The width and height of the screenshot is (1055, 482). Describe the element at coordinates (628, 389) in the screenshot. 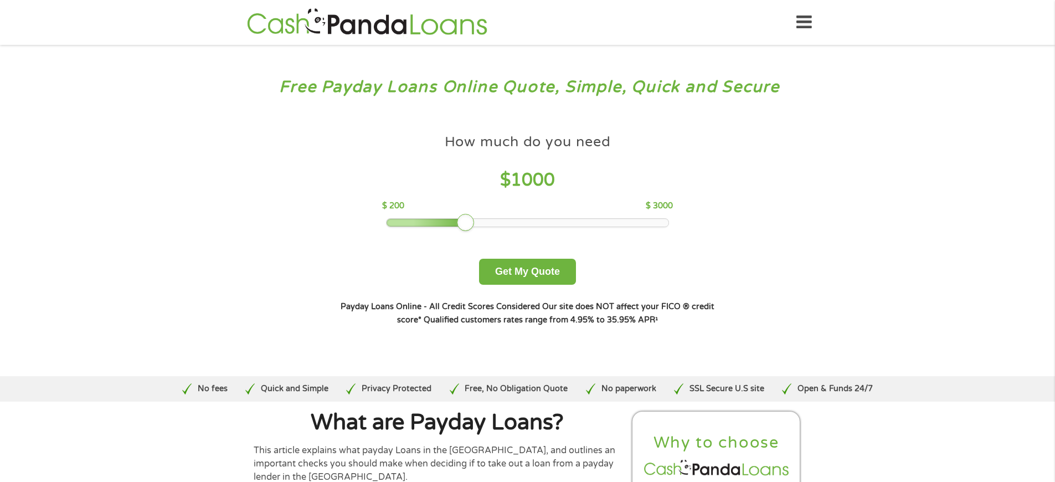

I see `p: No paperwork` at that location.